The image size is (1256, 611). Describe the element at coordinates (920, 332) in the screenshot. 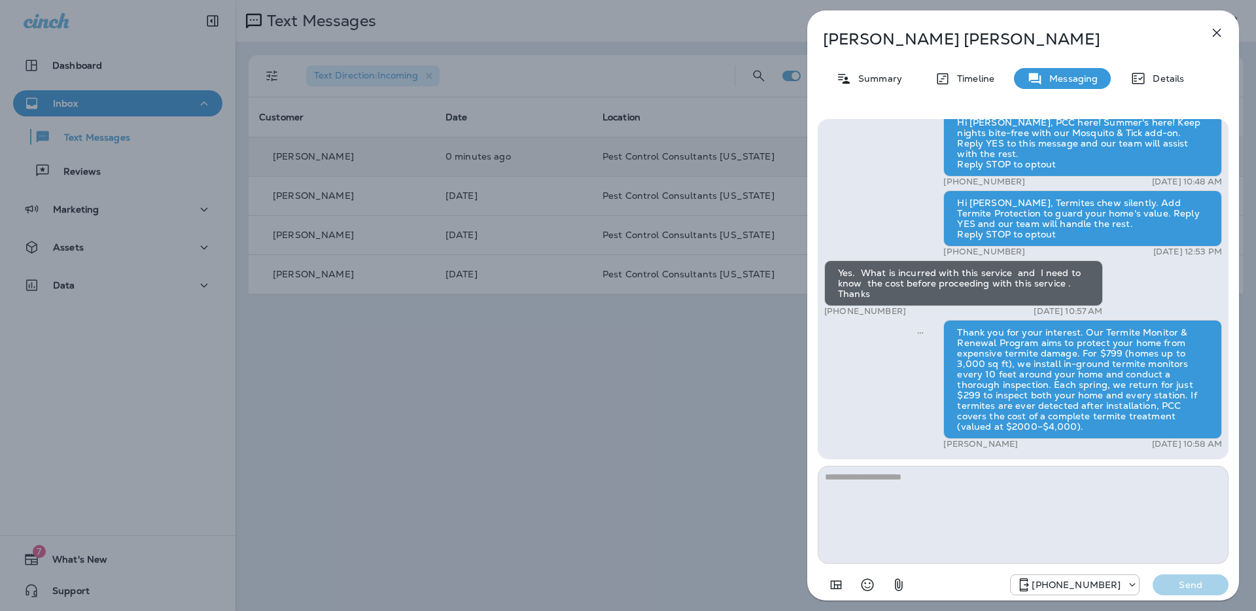

I see `span: Sent` at that location.